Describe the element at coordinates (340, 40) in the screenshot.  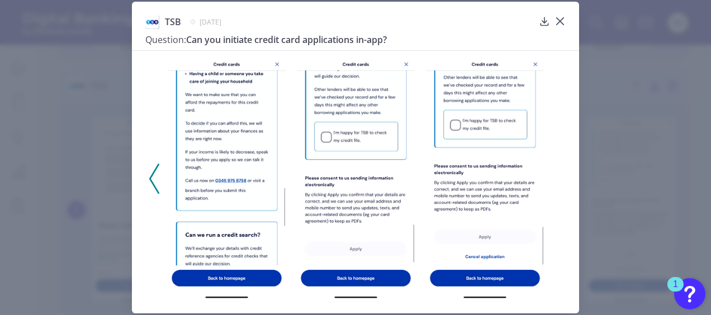
I see `h3: Can you initiate credit card applications in-app?` at that location.